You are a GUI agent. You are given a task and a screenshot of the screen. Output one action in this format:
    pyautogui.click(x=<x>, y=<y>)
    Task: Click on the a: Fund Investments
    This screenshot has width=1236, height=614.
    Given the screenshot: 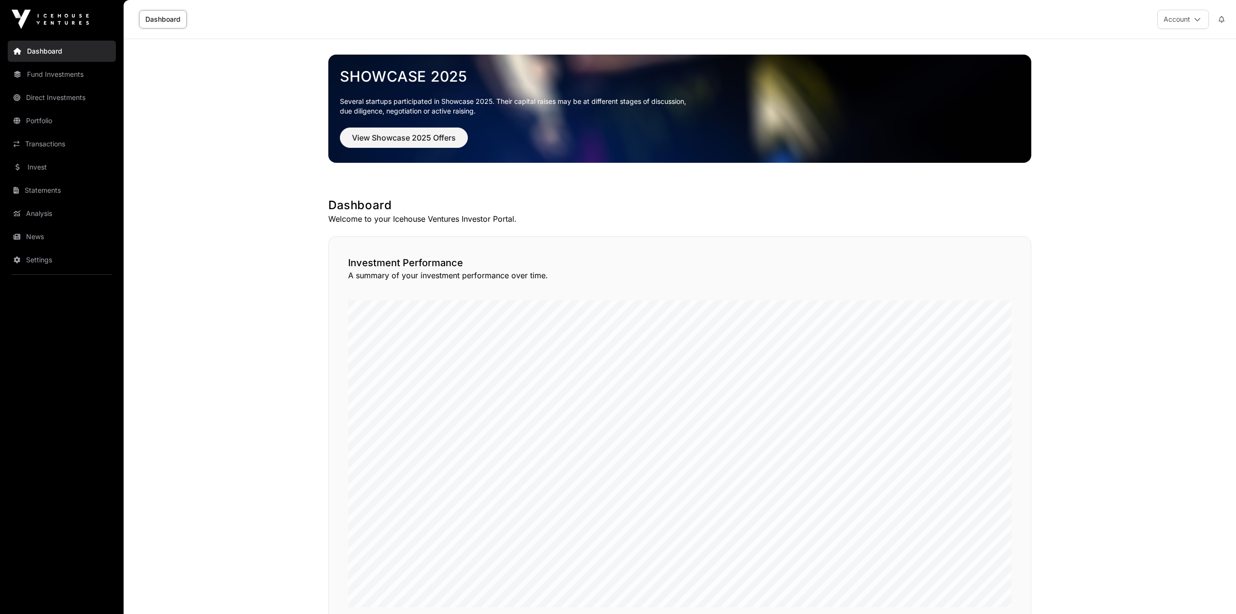 What is the action you would take?
    pyautogui.click(x=62, y=74)
    